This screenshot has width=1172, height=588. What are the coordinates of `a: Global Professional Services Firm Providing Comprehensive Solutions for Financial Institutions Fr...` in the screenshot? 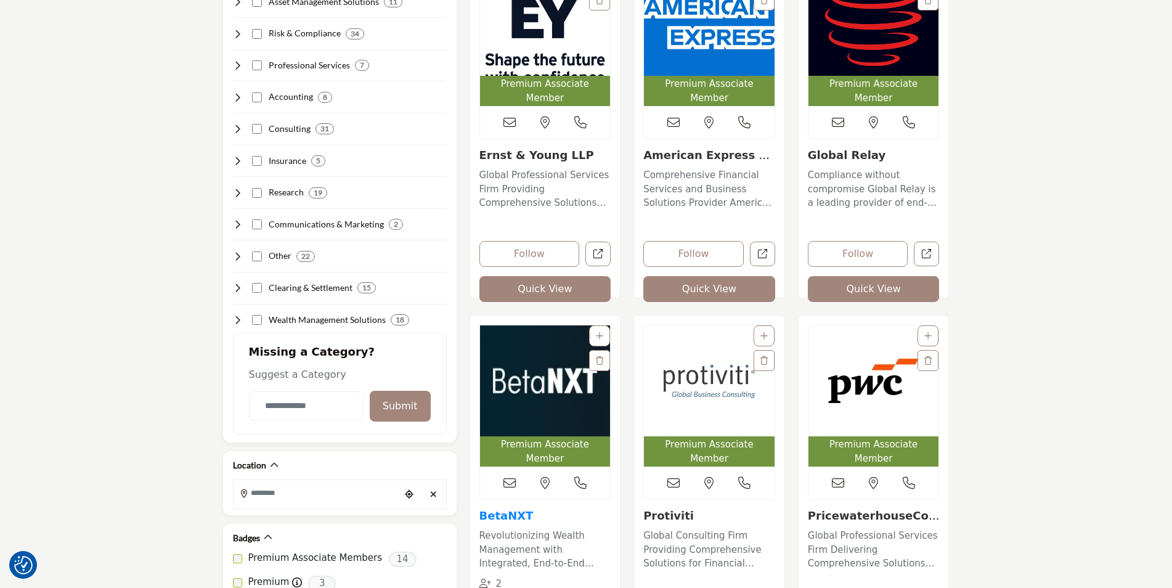 It's located at (545, 187).